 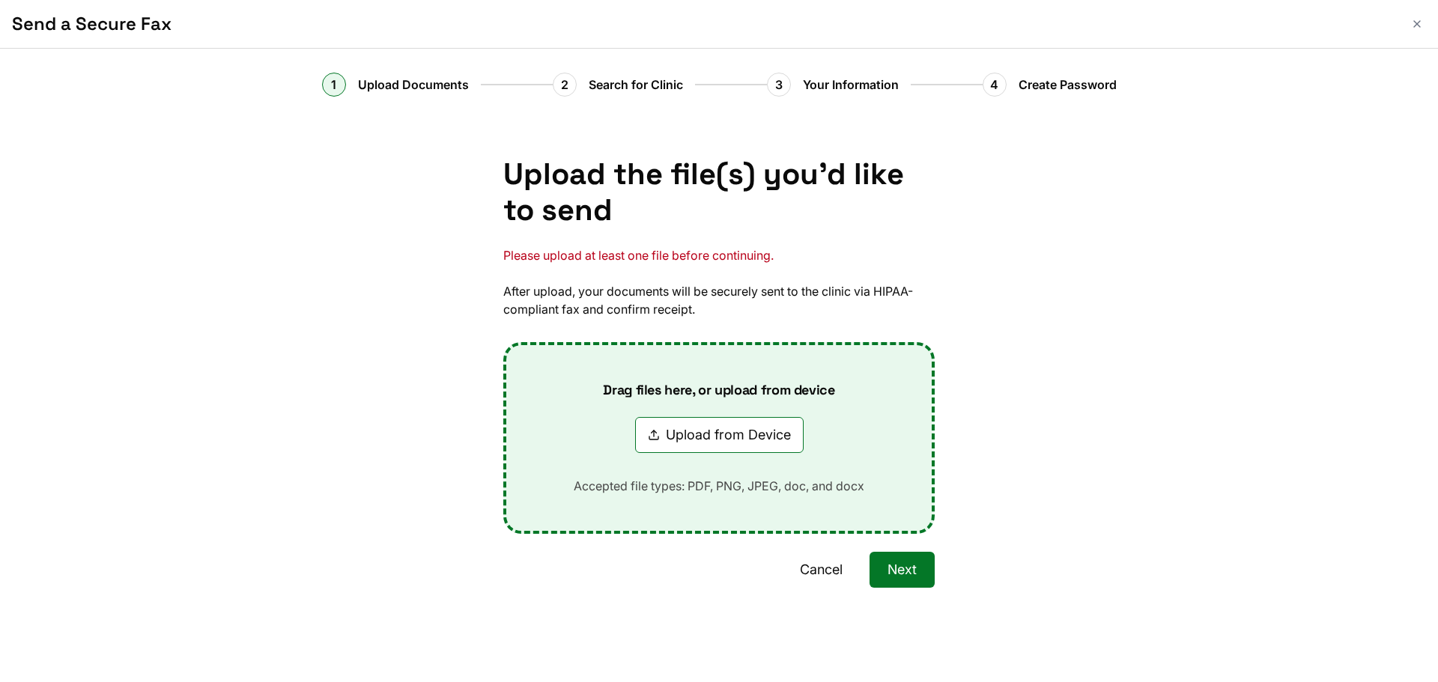 I want to click on p: Accepted file types: PDF, PNG, JPEG, doc, and docx, so click(x=719, y=486).